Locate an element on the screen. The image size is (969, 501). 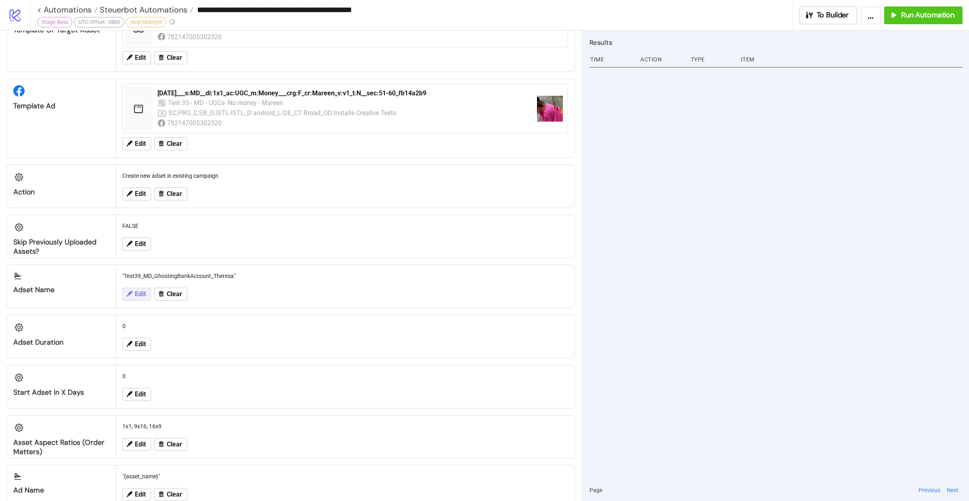
div: Item is located at coordinates (851, 59).